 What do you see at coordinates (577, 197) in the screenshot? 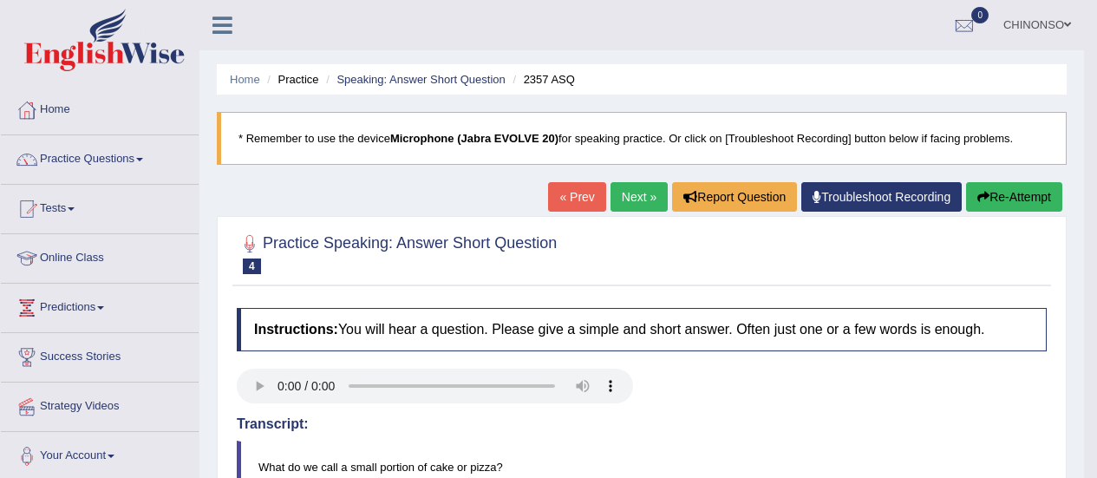
I see `a: « Prev` at bounding box center [577, 197].